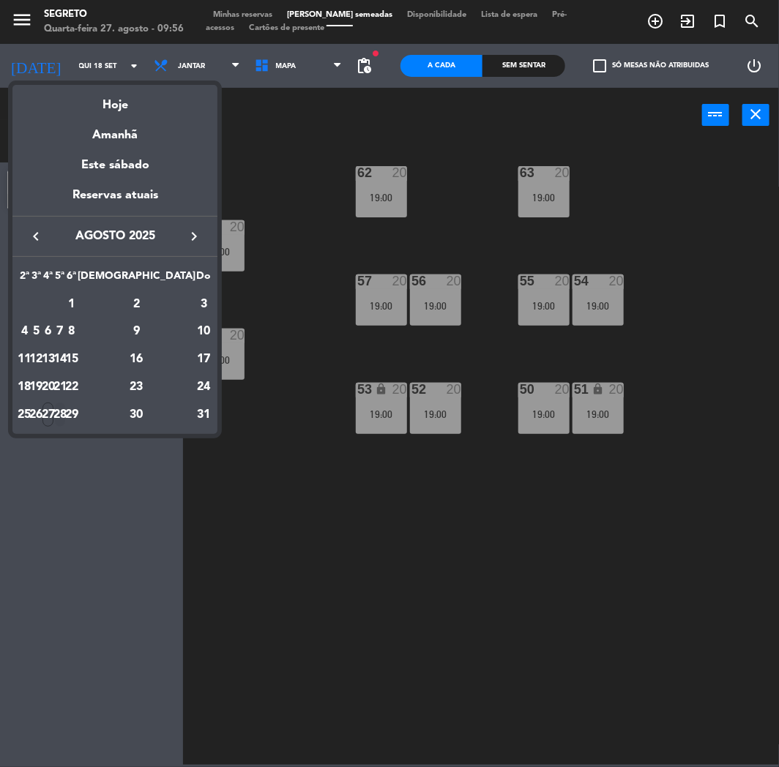  What do you see at coordinates (36, 415) in the screenshot?
I see `div: 26` at bounding box center [36, 415].